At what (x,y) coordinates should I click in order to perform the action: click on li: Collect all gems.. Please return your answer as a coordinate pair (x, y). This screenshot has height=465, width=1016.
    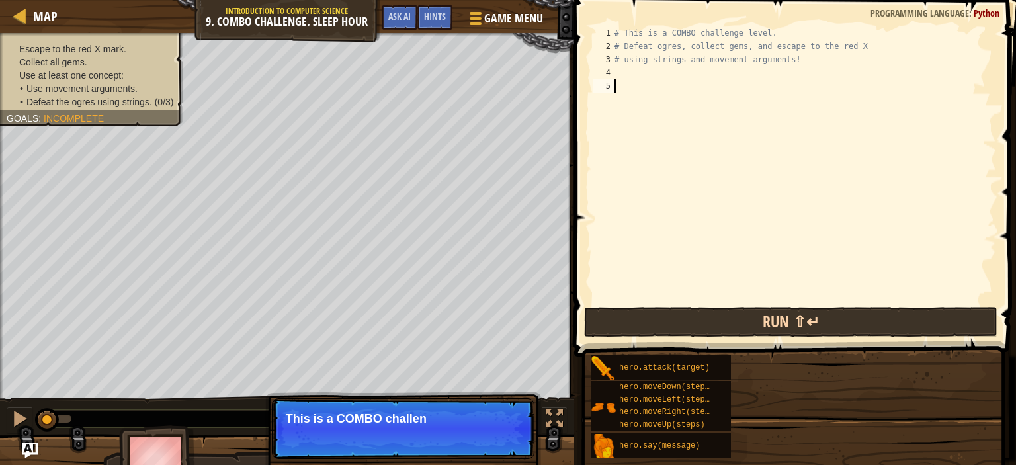
    Looking at the image, I should click on (90, 62).